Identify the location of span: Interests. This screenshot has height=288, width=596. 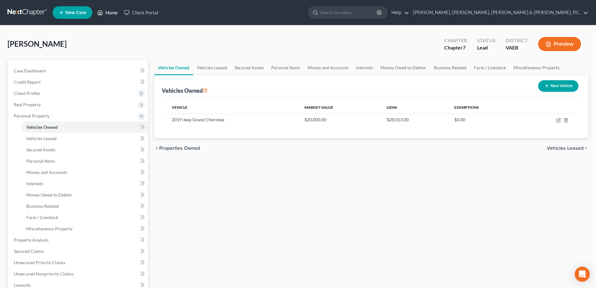
(35, 183).